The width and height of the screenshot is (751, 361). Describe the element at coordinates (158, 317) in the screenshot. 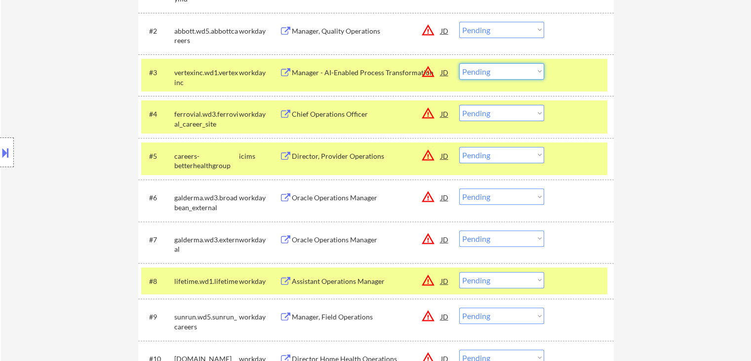

I see `div: #9` at that location.